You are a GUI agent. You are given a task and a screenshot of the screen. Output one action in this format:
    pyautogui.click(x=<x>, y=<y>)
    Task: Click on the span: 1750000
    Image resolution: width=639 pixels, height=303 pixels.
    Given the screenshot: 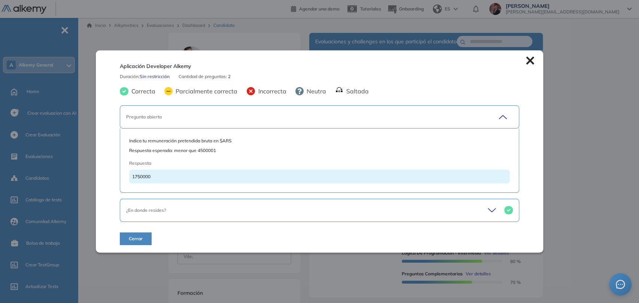 What is the action you would take?
    pyautogui.click(x=141, y=177)
    